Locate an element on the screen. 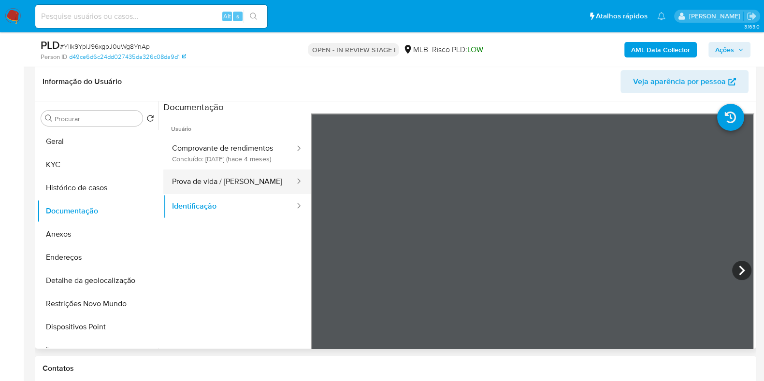  button: Documentação is located at coordinates (98, 211).